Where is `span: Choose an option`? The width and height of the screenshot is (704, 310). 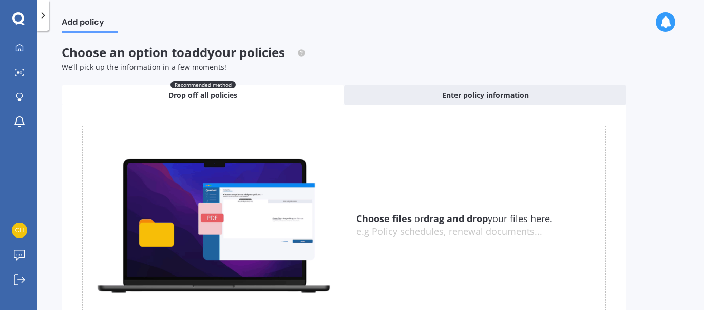
span: Choose an option is located at coordinates (183, 52).